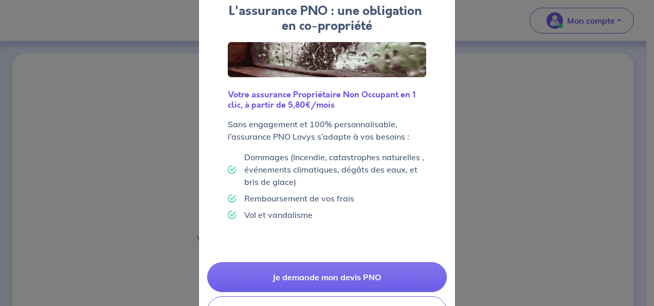 This screenshot has width=654, height=306. What do you see at coordinates (335, 169) in the screenshot?
I see `p: Dommages (Incendie, catastrophes naturelles , événements climatiques, dégâts des eaux, et bris de...` at bounding box center [335, 169].